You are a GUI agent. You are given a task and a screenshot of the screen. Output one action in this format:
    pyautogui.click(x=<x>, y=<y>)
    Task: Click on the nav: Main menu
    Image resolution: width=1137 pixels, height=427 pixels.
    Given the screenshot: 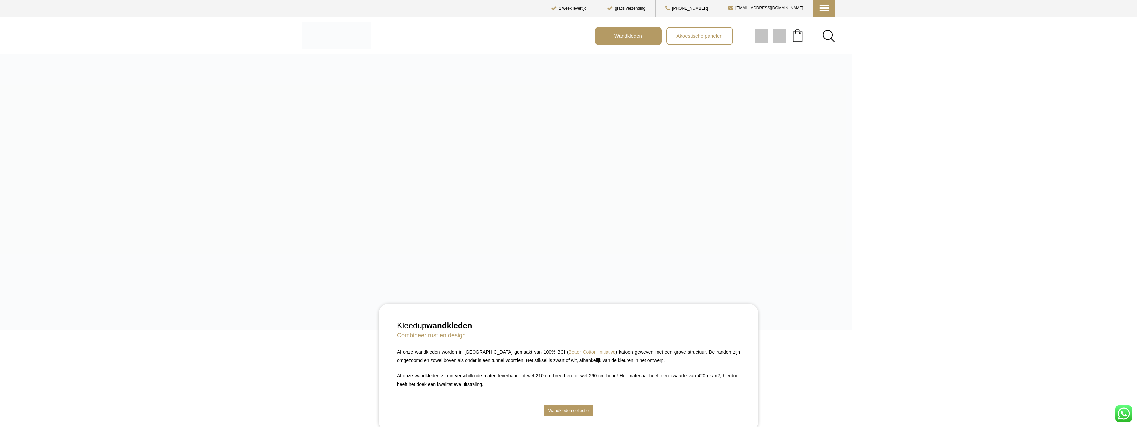 What is the action you would take?
    pyautogui.click(x=717, y=36)
    